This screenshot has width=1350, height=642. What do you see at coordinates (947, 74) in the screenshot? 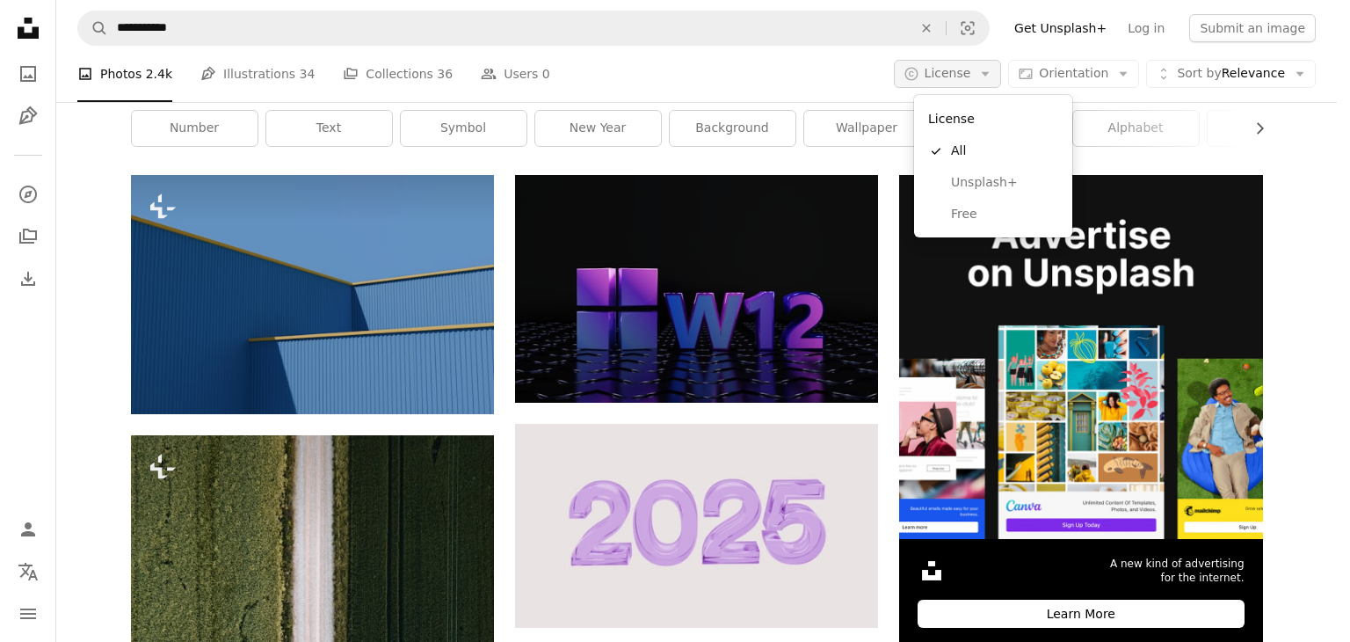
I see `button: License` at bounding box center [947, 74].